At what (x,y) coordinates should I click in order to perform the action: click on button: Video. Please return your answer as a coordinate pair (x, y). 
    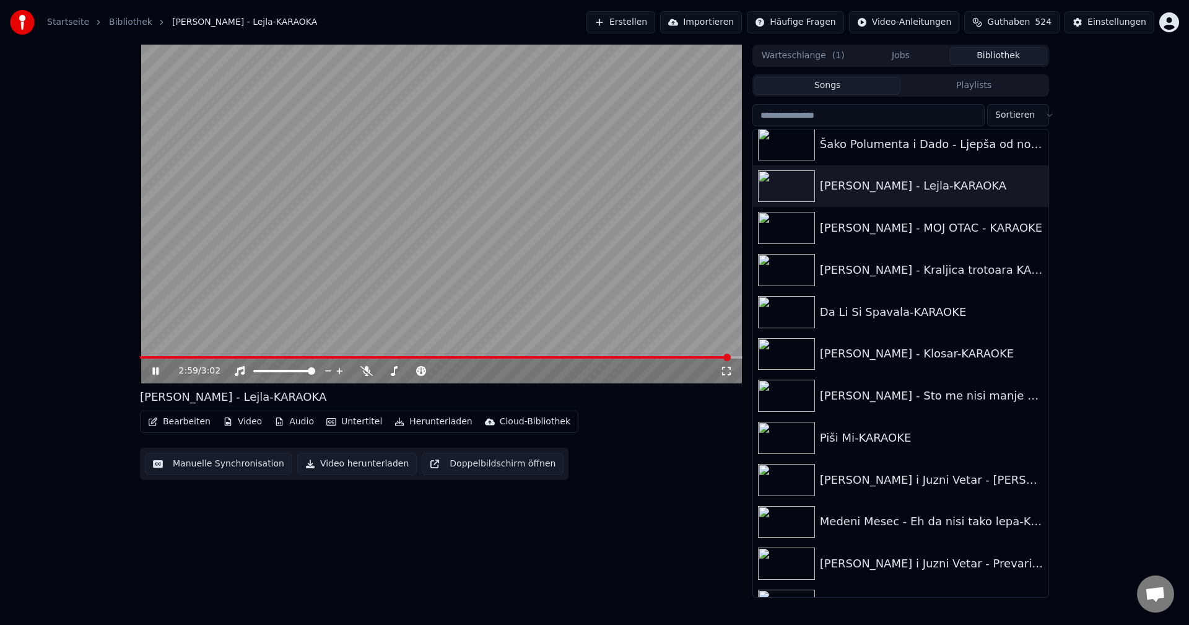
    Looking at the image, I should click on (242, 422).